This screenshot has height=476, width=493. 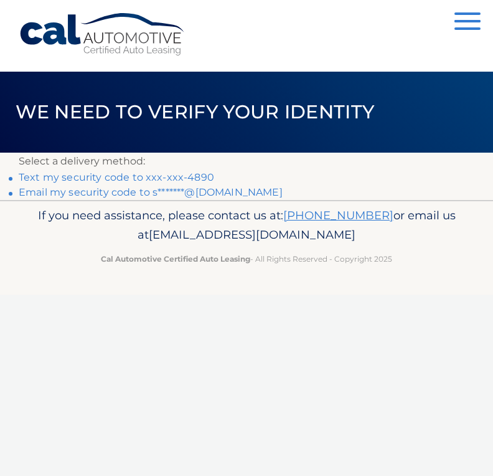 I want to click on a: Cal Automotive, so click(x=103, y=34).